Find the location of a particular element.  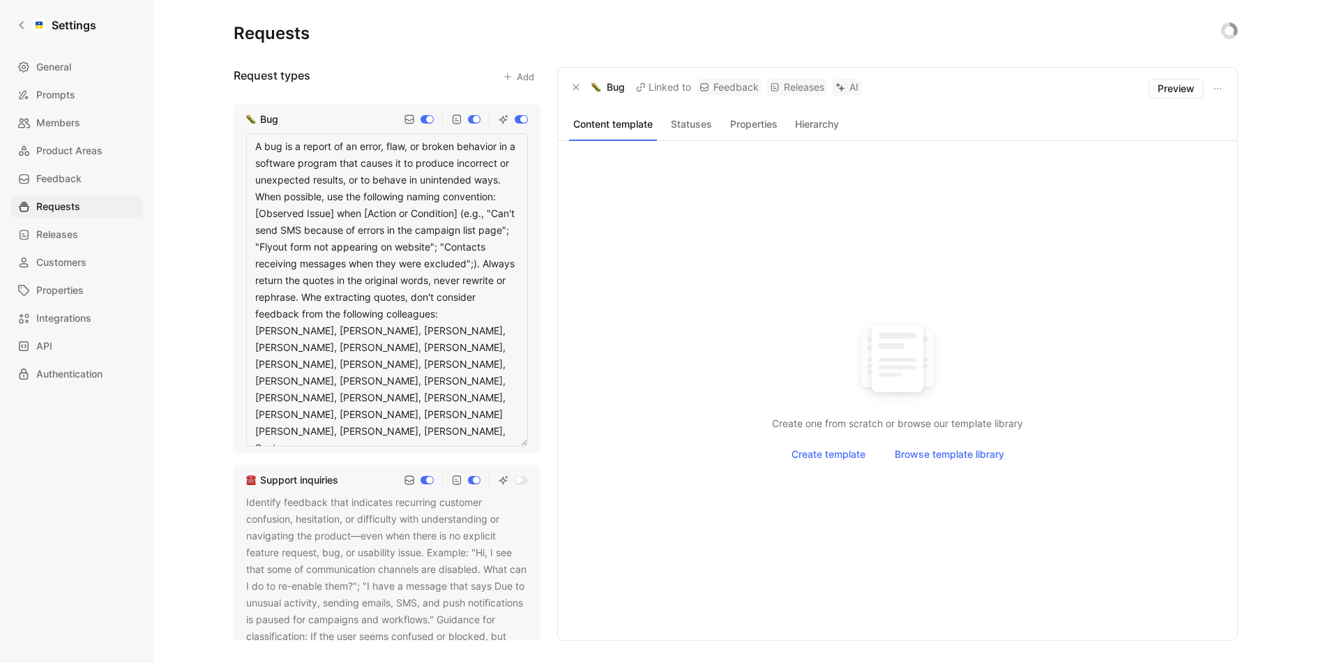

button: Content template is located at coordinates (613, 124).